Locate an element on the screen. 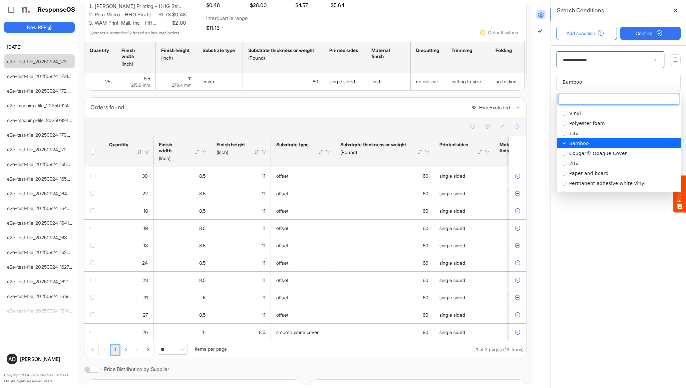 This screenshot has width=686, height=388. td: 27 is template cell Column Header httpsnorthellcomontologiesmapping-rulesorderhasquantity is located at coordinates (128, 315).